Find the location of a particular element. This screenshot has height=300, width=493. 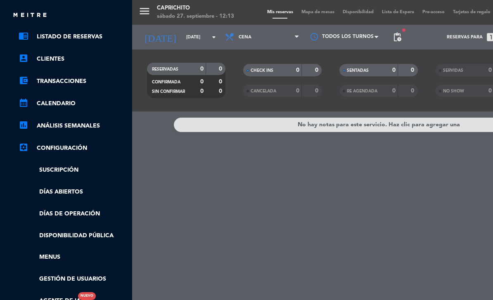

a: Días abiertos is located at coordinates (72, 192).